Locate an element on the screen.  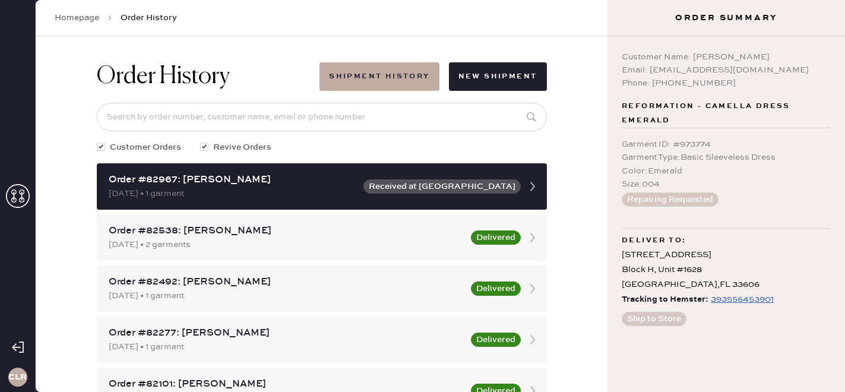
h3: CLR is located at coordinates (17, 377).